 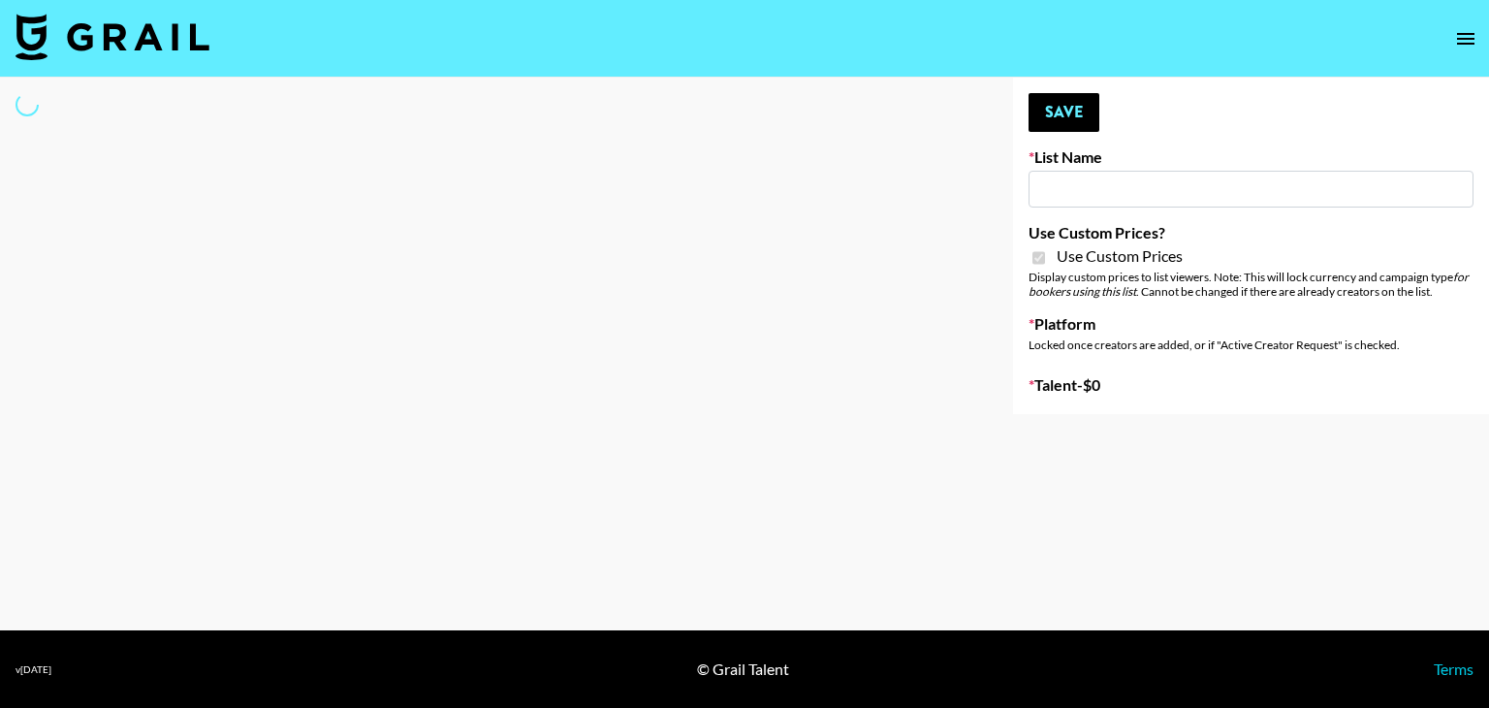 I want to click on div: © Grail Talent, so click(x=743, y=669).